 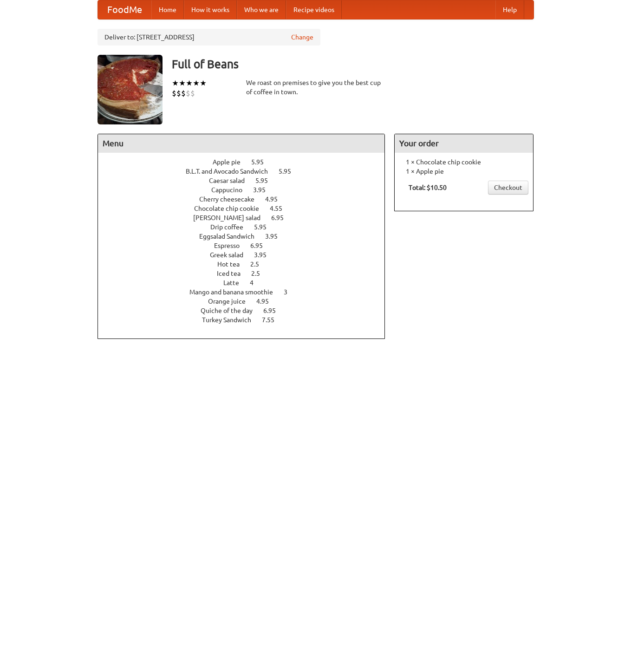 I want to click on a: Cappucino 3.95, so click(x=247, y=190).